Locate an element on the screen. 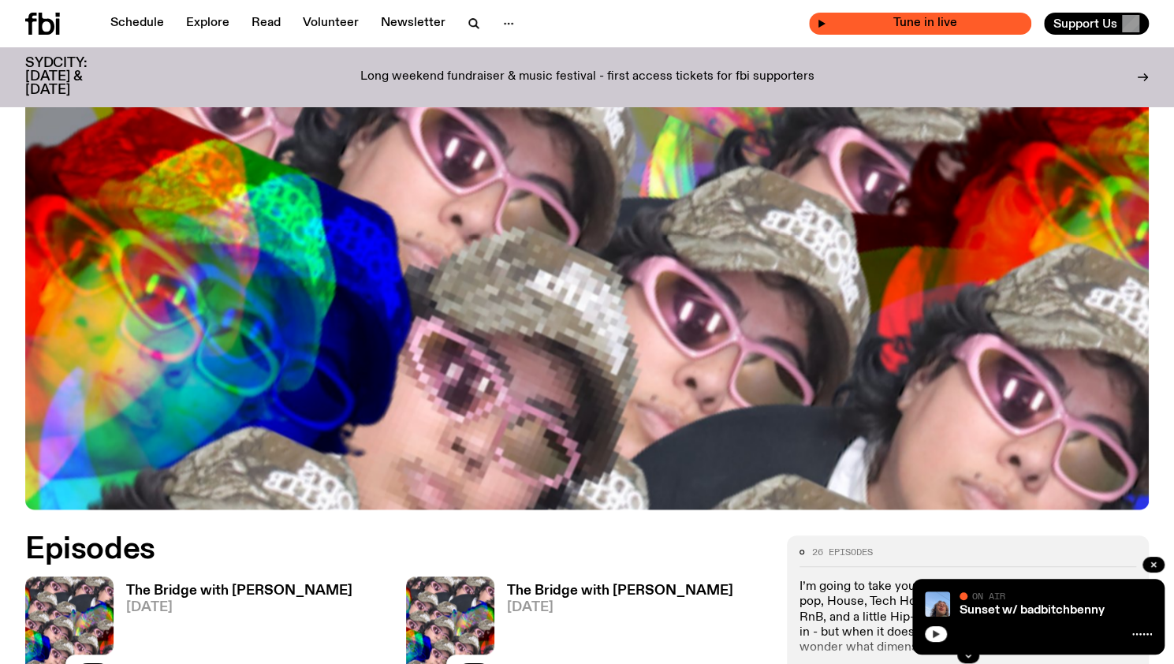  span: On Air is located at coordinates (989, 595).